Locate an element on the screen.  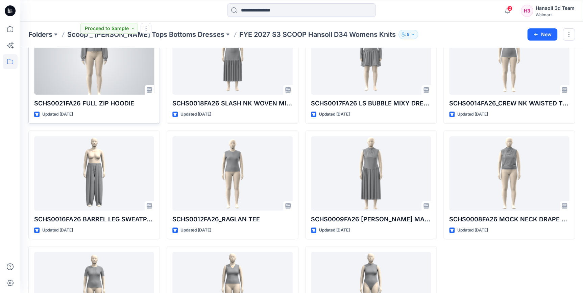
p: SCHS0012FA26_RAGLAN TEE is located at coordinates (232, 220).